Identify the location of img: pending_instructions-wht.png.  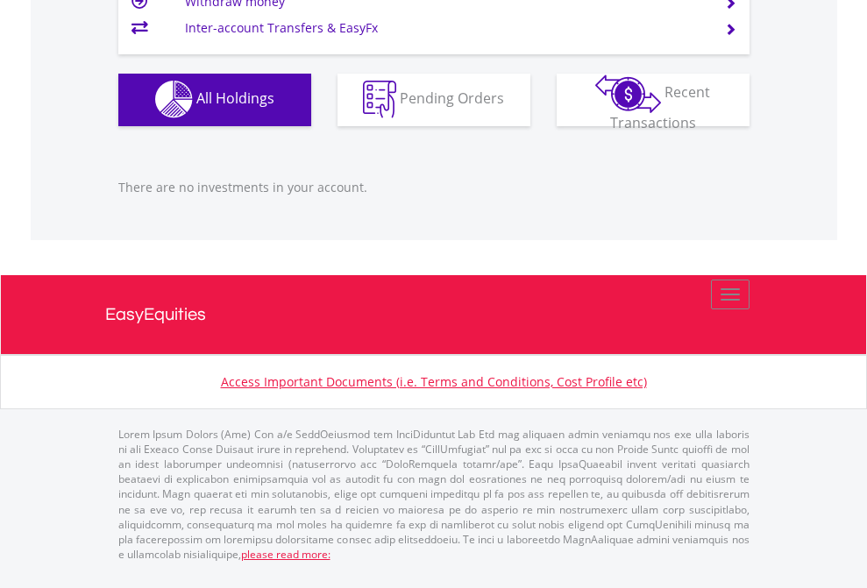
(380, 99).